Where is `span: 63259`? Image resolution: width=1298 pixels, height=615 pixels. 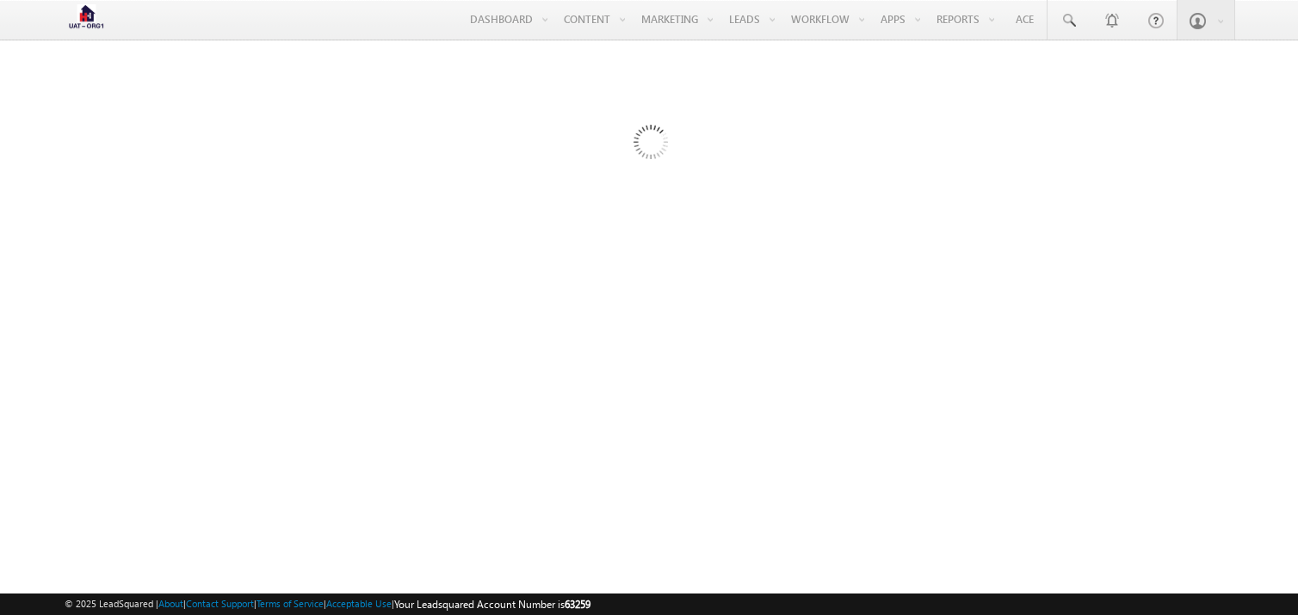
span: 63259 is located at coordinates (578, 604).